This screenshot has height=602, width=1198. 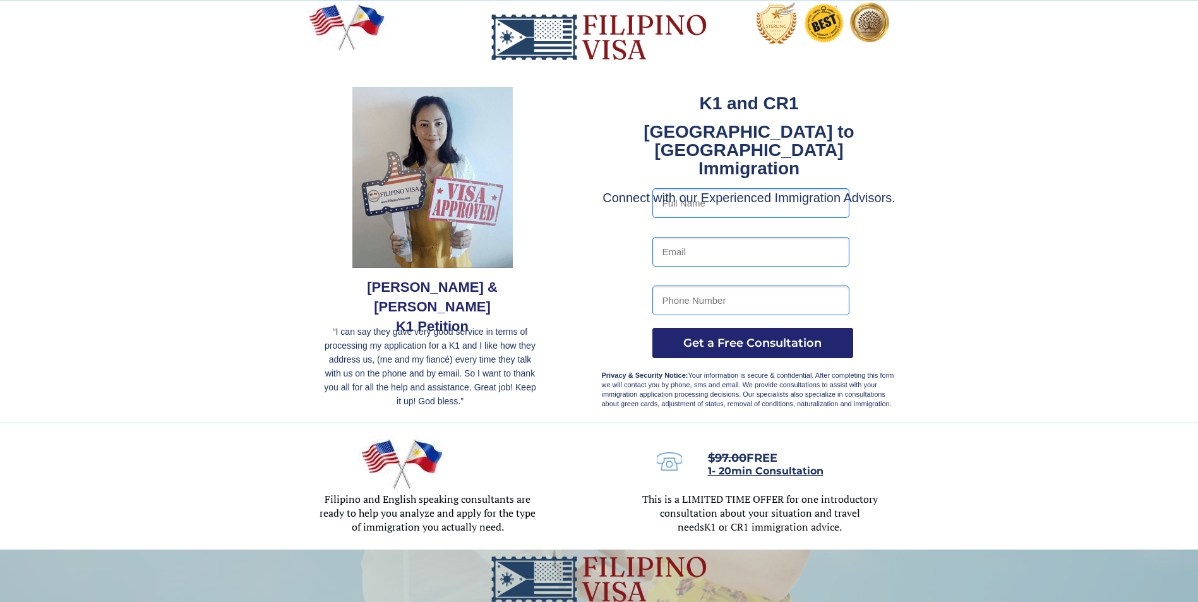 I want to click on span: 1- 20min Consultation, so click(x=766, y=471).